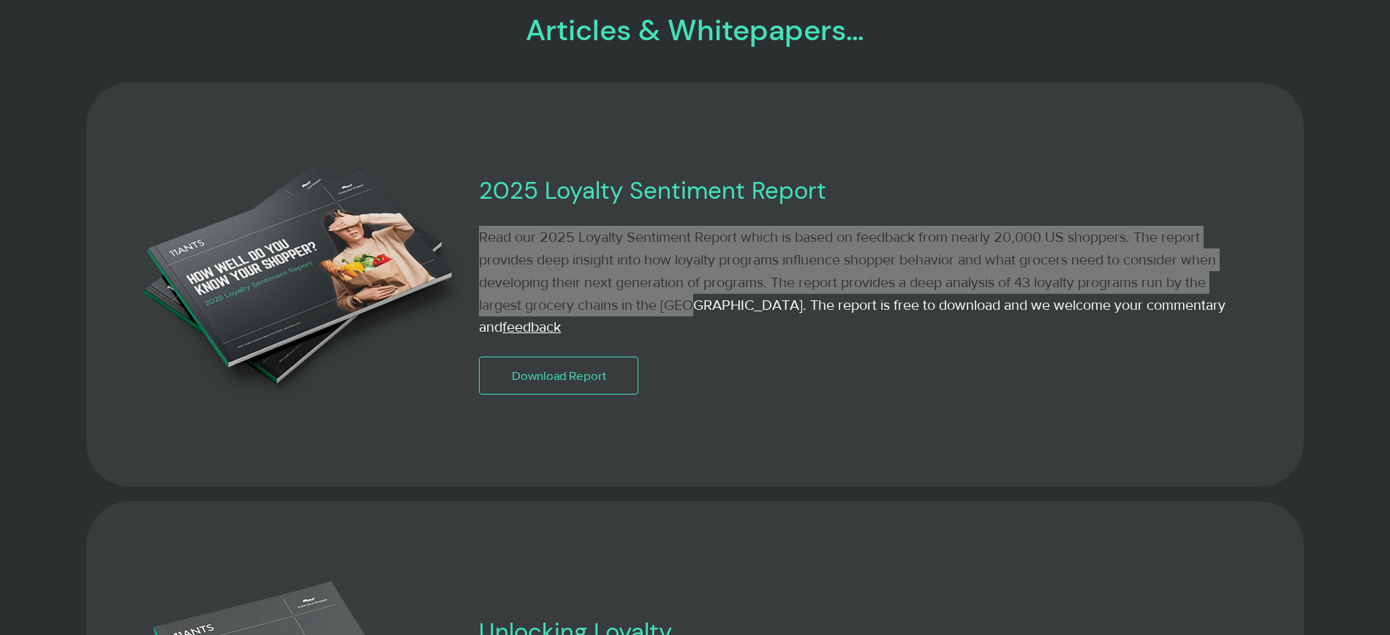 Image resolution: width=1390 pixels, height=635 pixels. Describe the element at coordinates (695, 30) in the screenshot. I see `h2: Articles & Whitepapers…` at that location.